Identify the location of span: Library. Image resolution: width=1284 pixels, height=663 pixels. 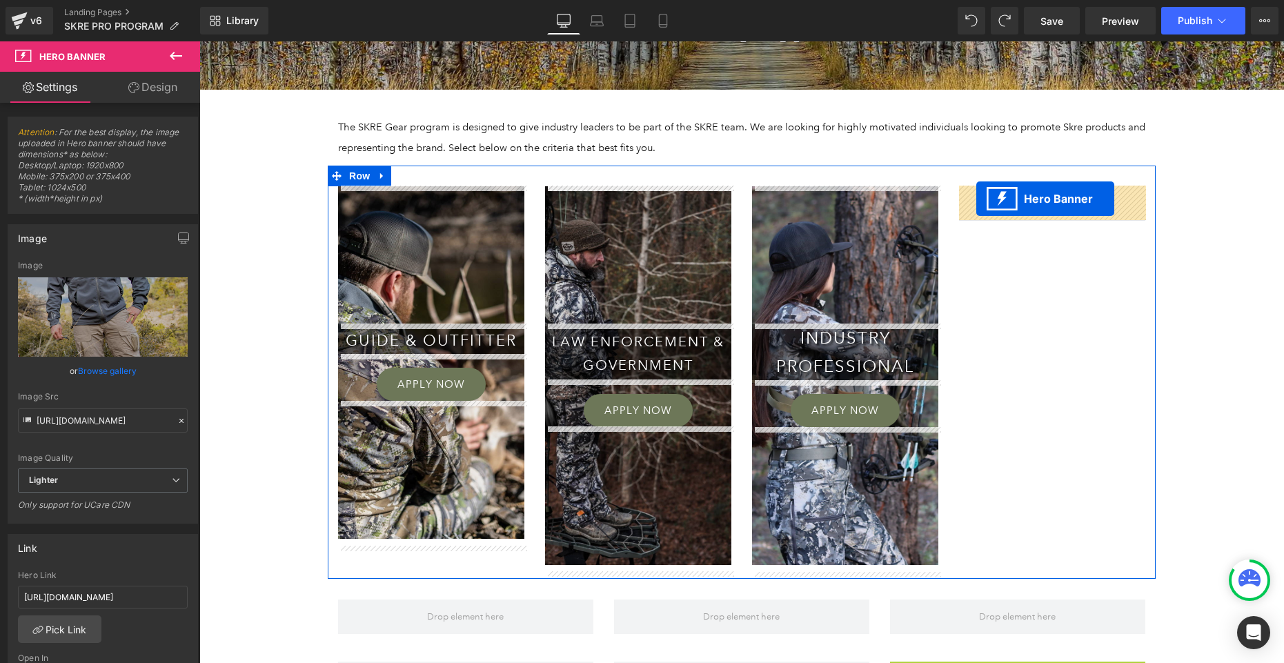
(242, 21).